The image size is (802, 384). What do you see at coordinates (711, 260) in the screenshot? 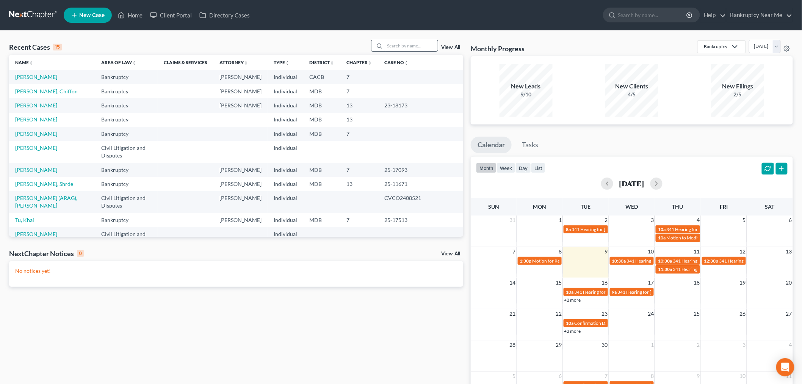
I see `span: 12:30p` at bounding box center [711, 260].